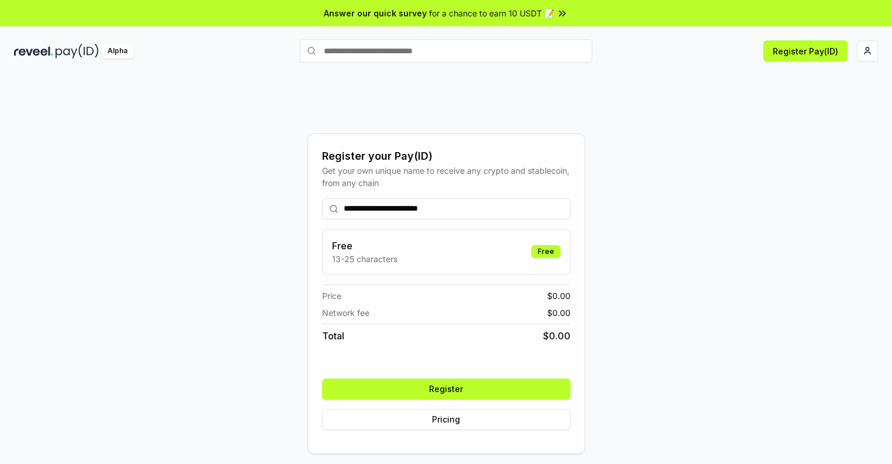 The width and height of the screenshot is (892, 464). Describe the element at coordinates (365, 258) in the screenshot. I see `p: 13-25 characters` at that location.